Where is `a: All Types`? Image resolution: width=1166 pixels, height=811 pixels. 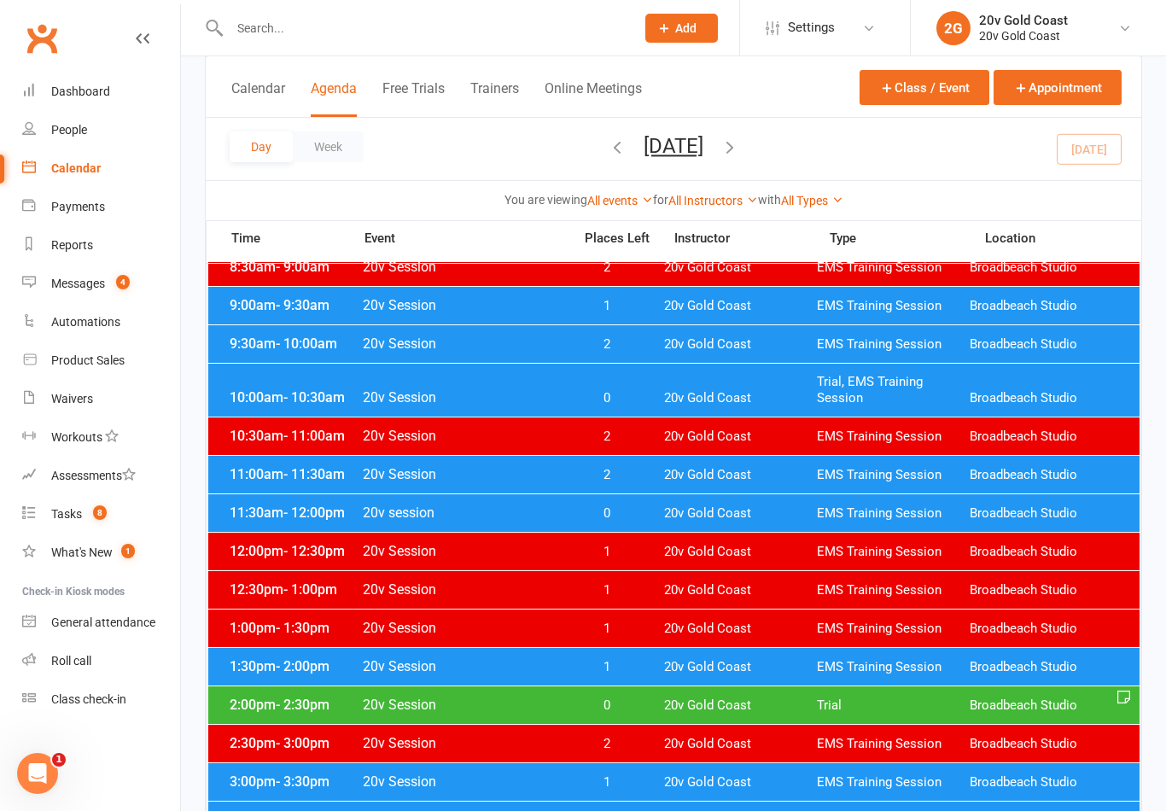 a: All Types is located at coordinates (812, 201).